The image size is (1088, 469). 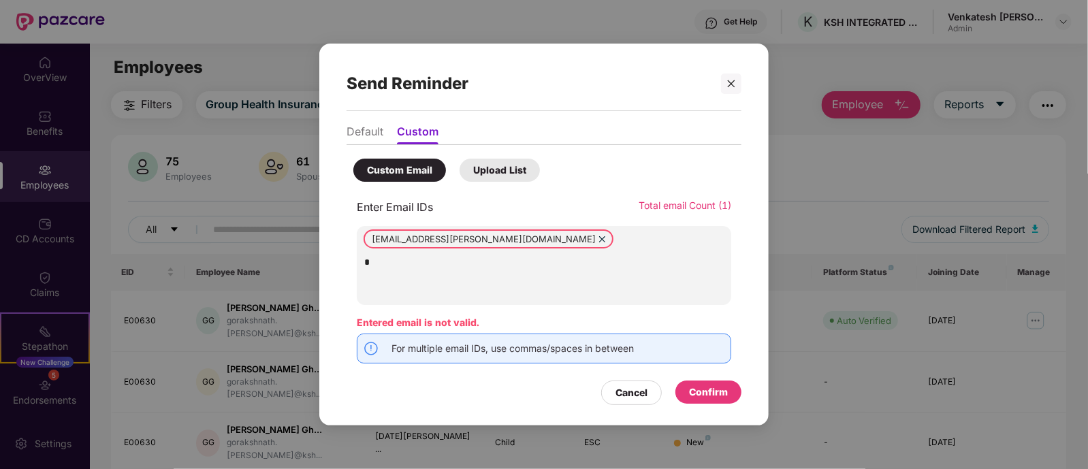 I want to click on li: Default, so click(x=365, y=134).